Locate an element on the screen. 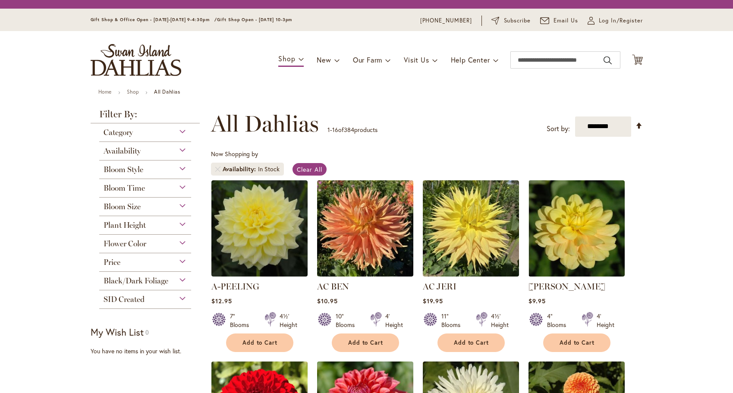  span: Visit Us is located at coordinates (417, 60).